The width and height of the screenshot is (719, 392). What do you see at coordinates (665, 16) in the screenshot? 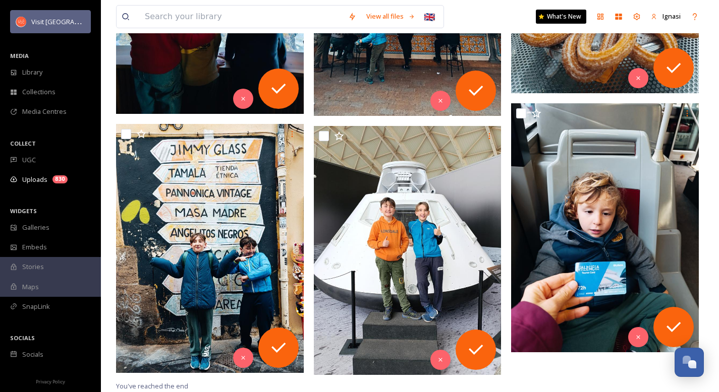
I see `a: Ignasi` at bounding box center [665, 16].